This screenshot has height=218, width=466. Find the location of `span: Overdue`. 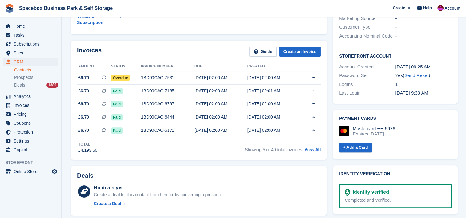

span: Overdue is located at coordinates (121, 78).